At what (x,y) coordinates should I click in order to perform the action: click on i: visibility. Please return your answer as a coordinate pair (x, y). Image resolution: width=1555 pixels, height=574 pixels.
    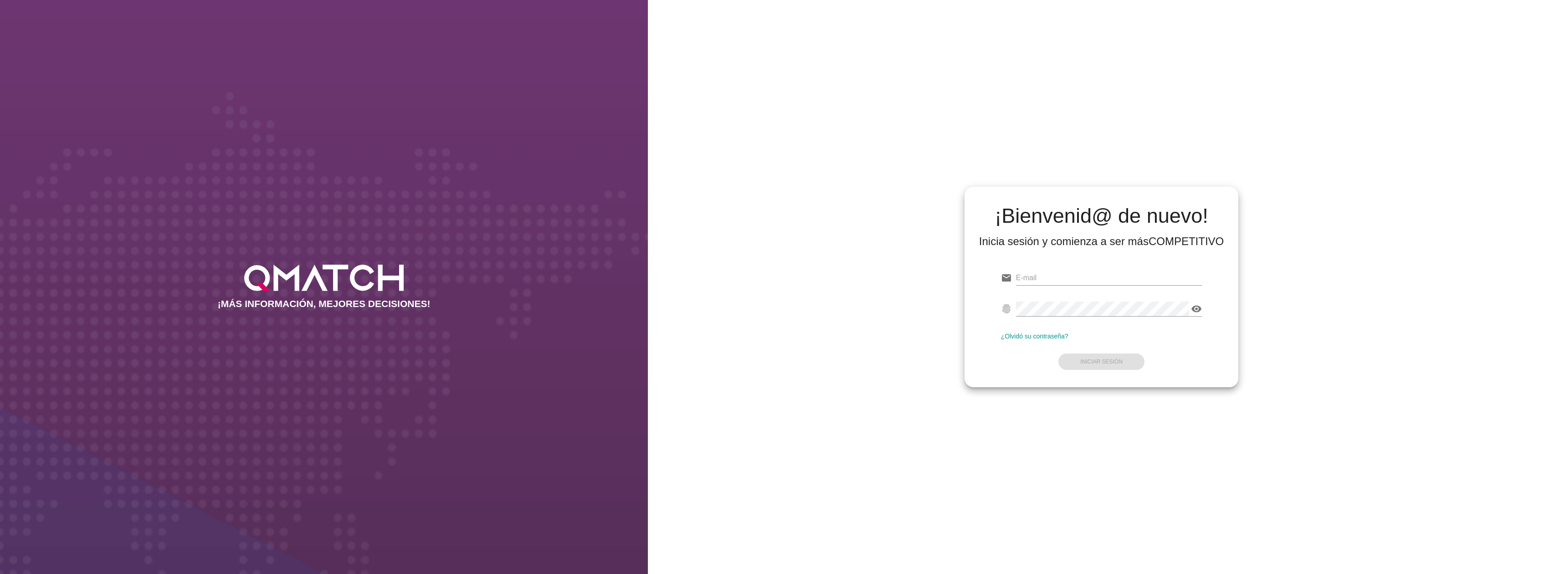
    Looking at the image, I should click on (1196, 309).